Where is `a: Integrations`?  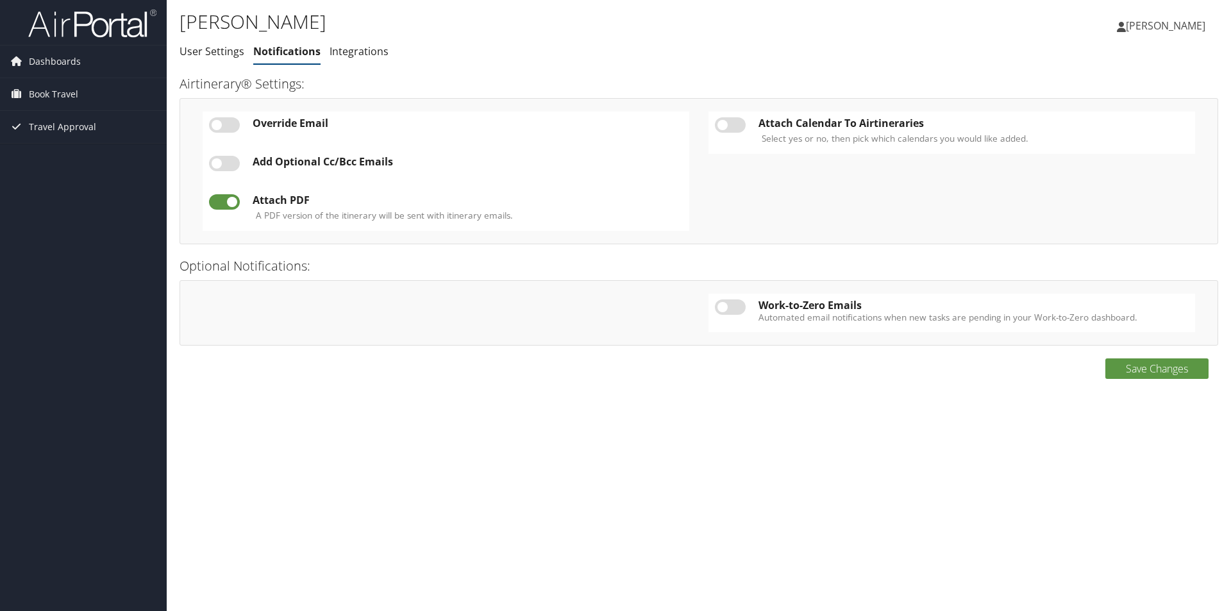
a: Integrations is located at coordinates (359, 51).